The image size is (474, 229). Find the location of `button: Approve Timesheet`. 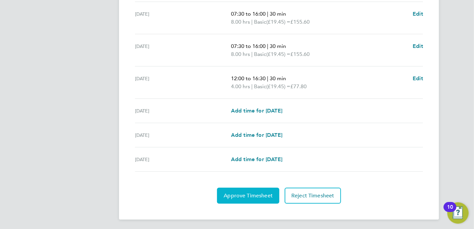

button: Approve Timesheet is located at coordinates (248, 196).